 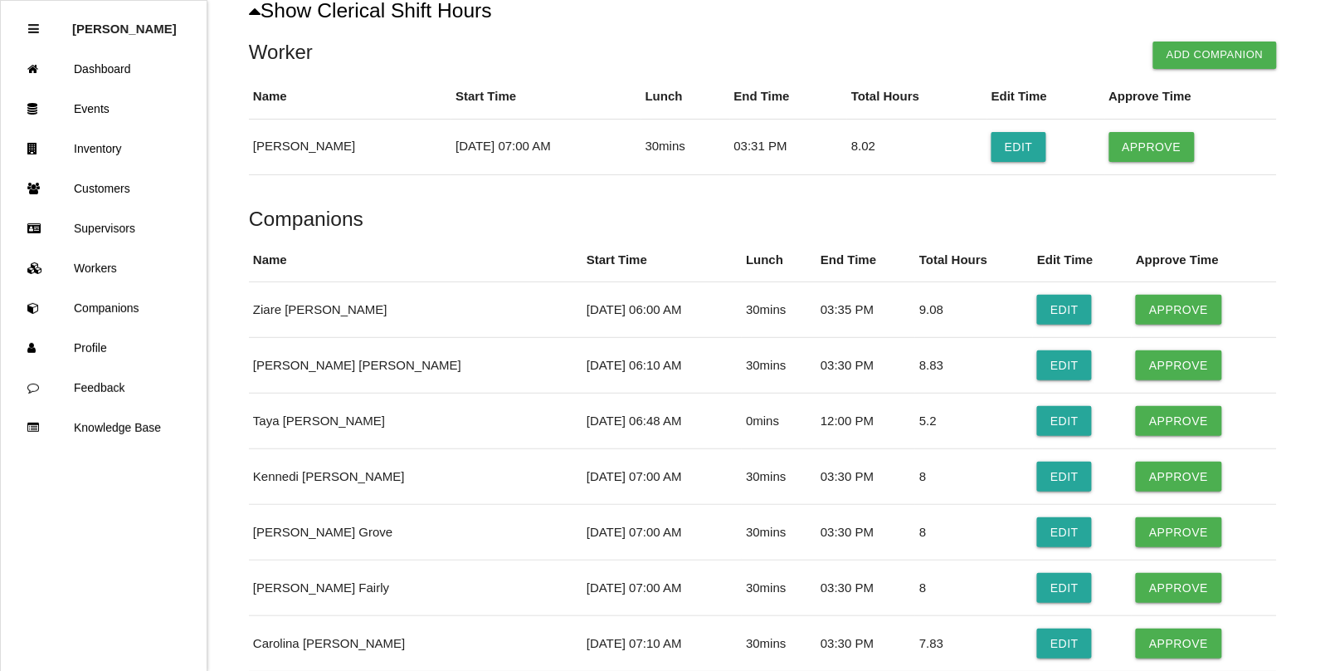 I want to click on td: 03:35 PM, so click(x=866, y=310).